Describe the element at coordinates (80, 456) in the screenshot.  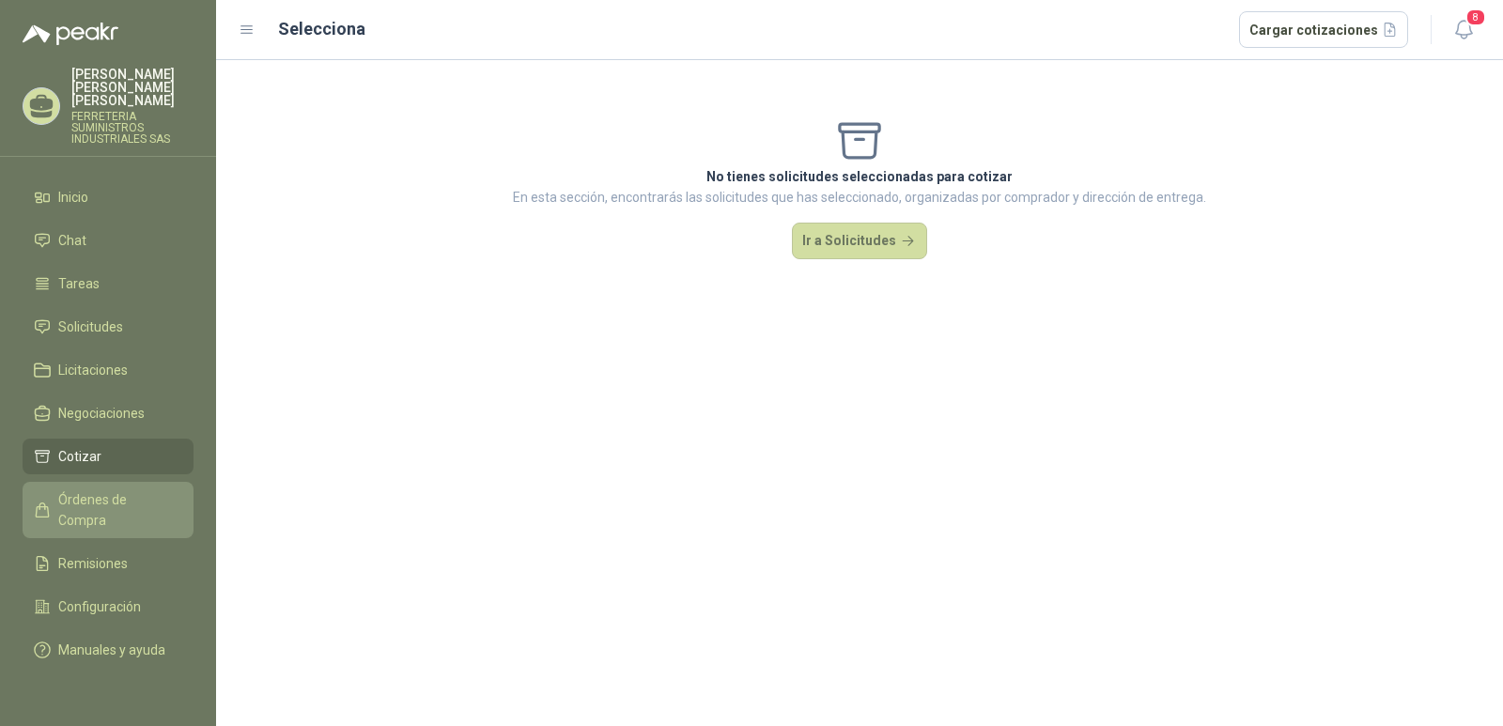
I see `span: Cotizar` at that location.